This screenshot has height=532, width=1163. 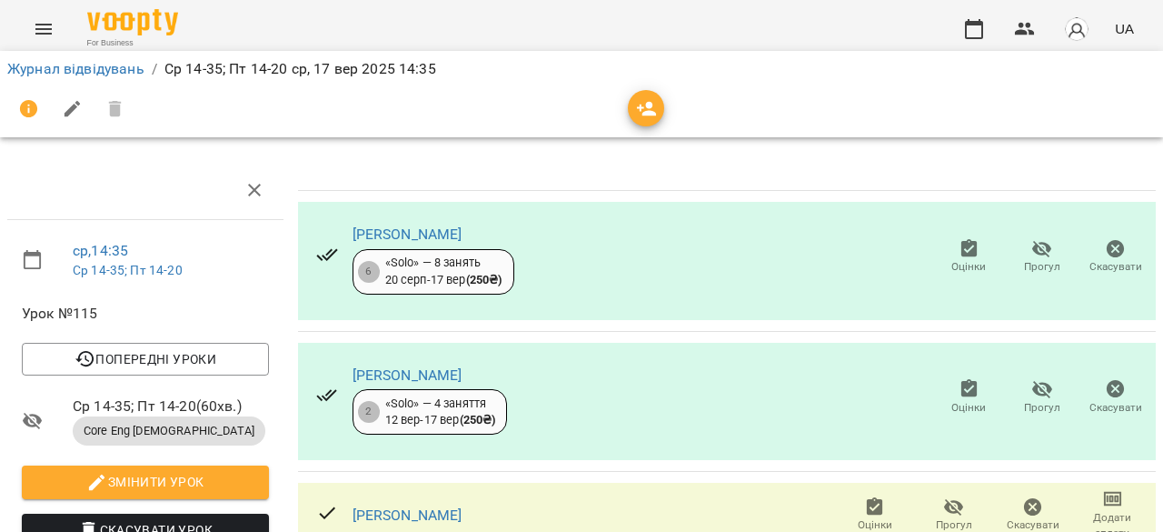 What do you see at coordinates (582, 69) in the screenshot?
I see `nav: breadcrumb` at bounding box center [582, 69].